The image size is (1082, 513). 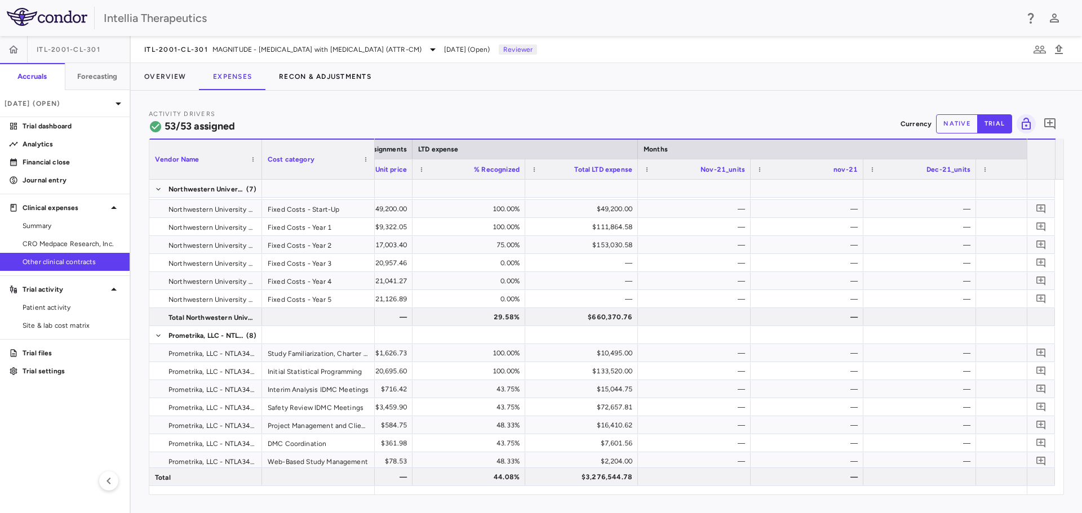 I want to click on div: 29.58%, so click(x=471, y=317).